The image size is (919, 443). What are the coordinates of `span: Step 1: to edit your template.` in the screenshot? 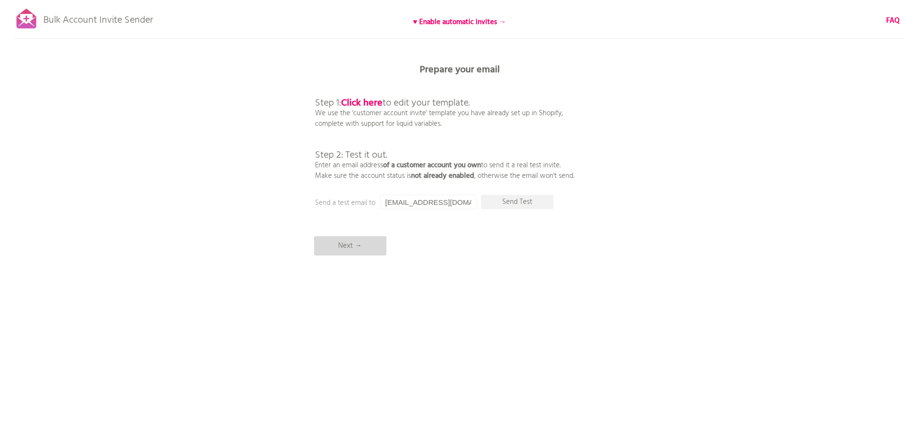 It's located at (392, 103).